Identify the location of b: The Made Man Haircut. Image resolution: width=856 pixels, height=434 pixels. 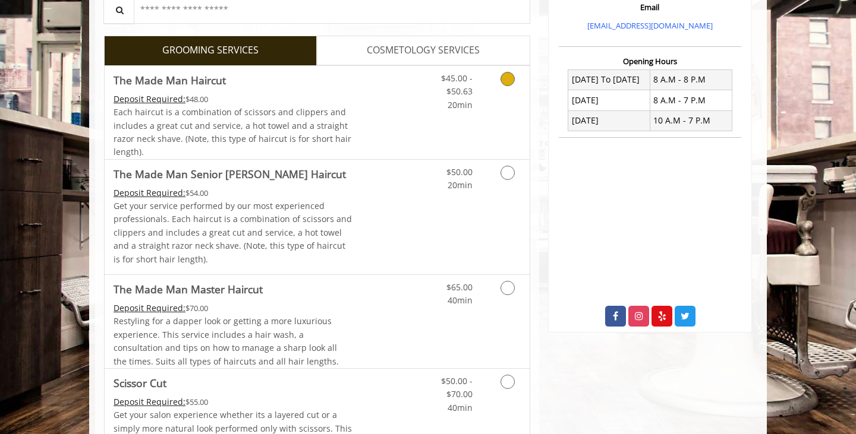
(169, 80).